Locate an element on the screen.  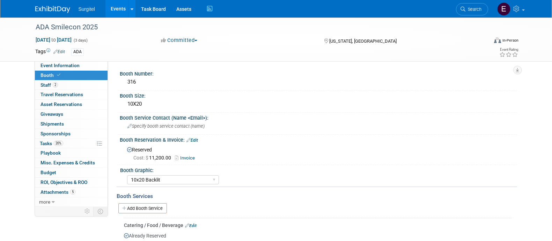
td: Personalize Event Tab Strip is located at coordinates (87, 211).